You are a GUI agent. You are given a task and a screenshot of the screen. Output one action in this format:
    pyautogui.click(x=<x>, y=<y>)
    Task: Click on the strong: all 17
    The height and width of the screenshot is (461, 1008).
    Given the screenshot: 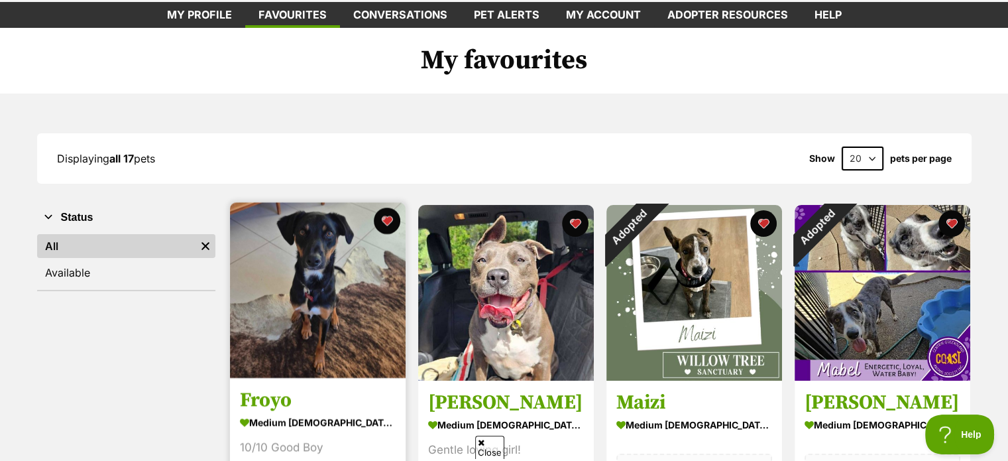 What is the action you would take?
    pyautogui.click(x=121, y=158)
    